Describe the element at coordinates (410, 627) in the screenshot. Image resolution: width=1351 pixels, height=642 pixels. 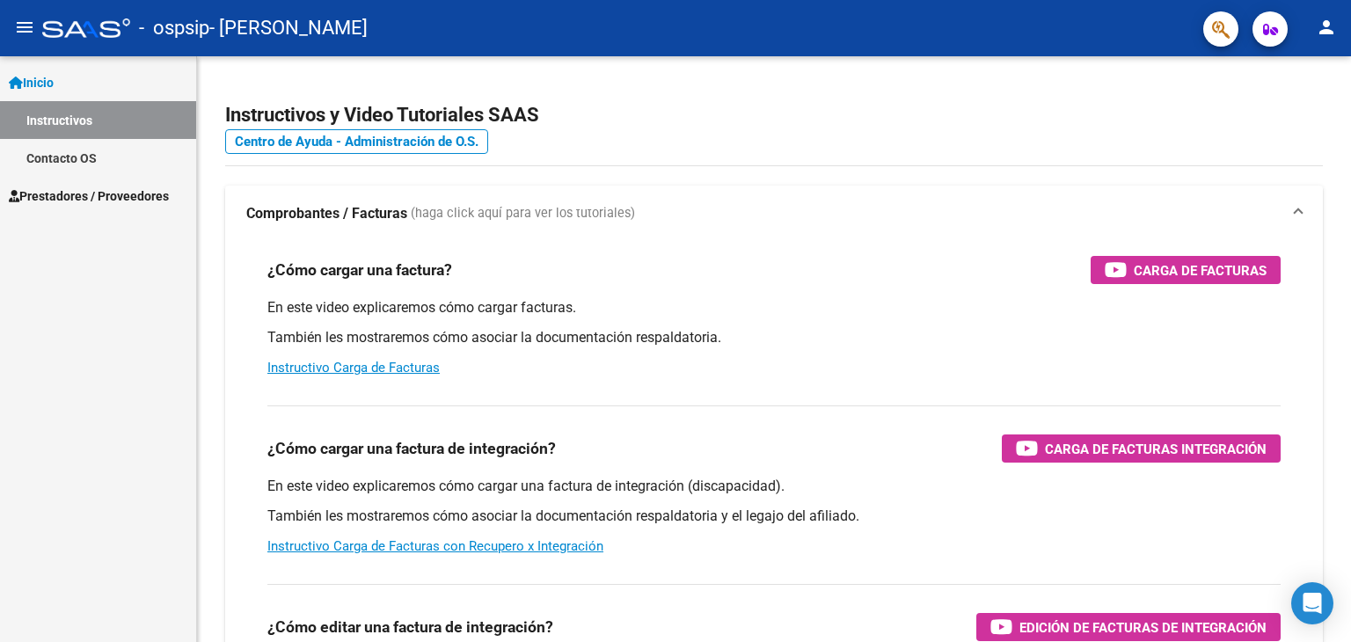
I see `h3: ¿Cómo editar una factura de integración?` at that location.